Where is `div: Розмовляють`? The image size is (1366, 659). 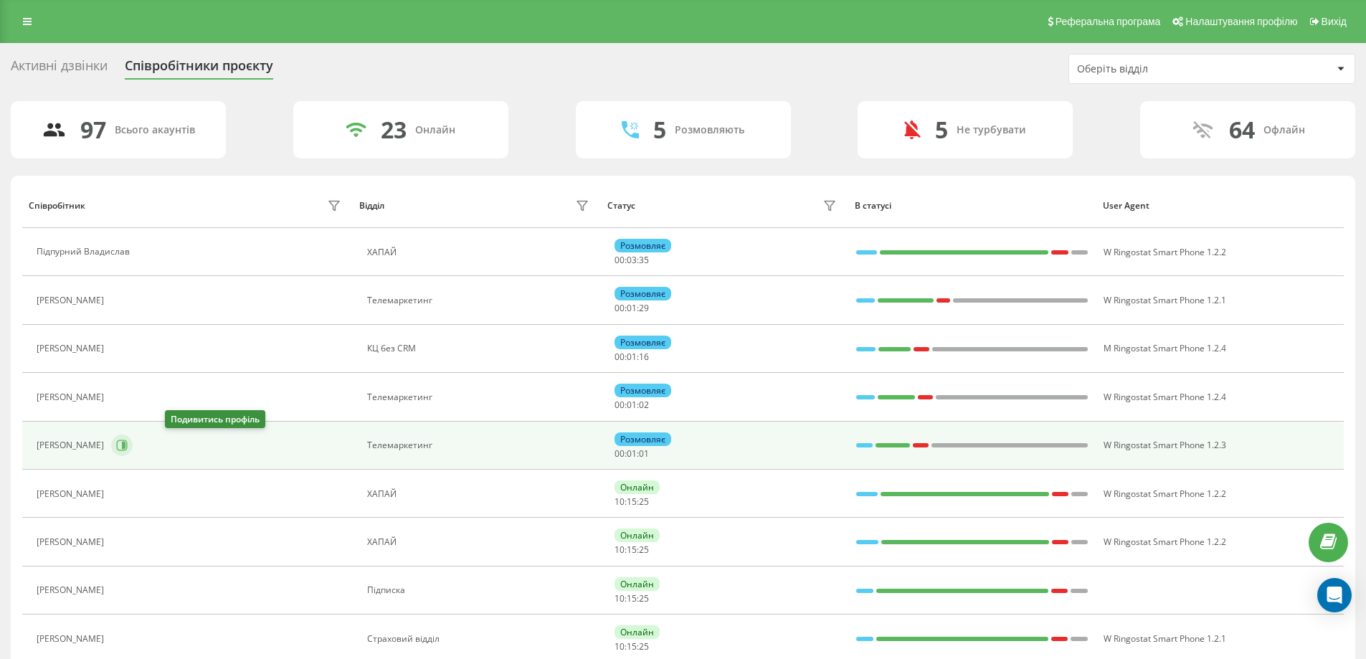
div: Розмовляють is located at coordinates (709, 130).